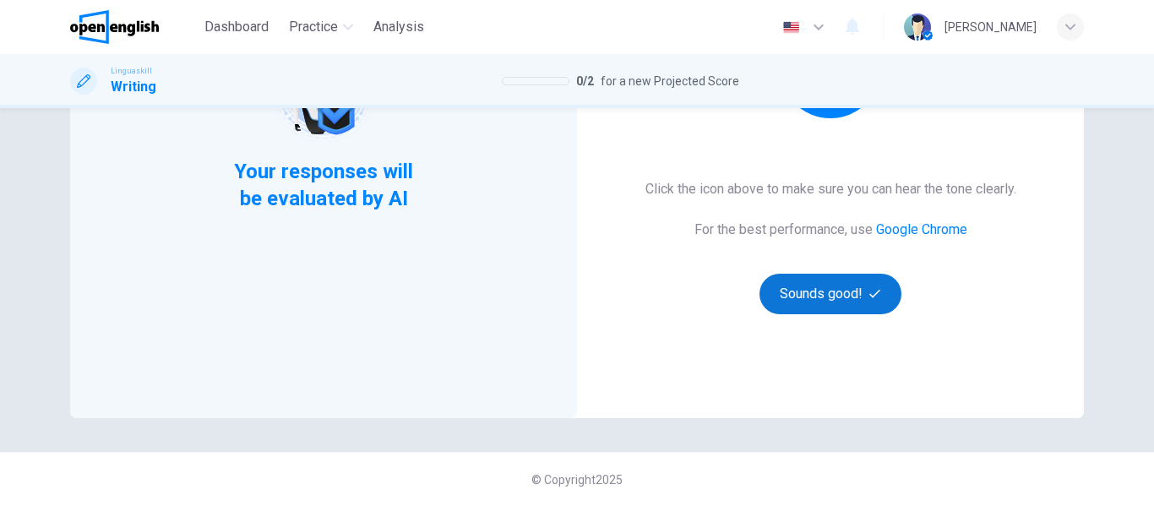  I want to click on h6: Click the icon above to make sure you can hear the tone clearly., so click(831, 189).